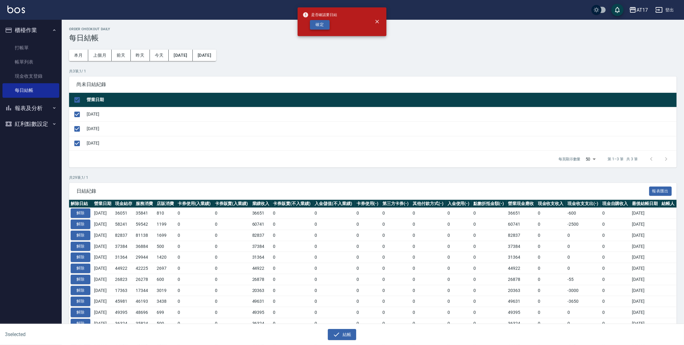  I want to click on td: 35841, so click(145, 213).